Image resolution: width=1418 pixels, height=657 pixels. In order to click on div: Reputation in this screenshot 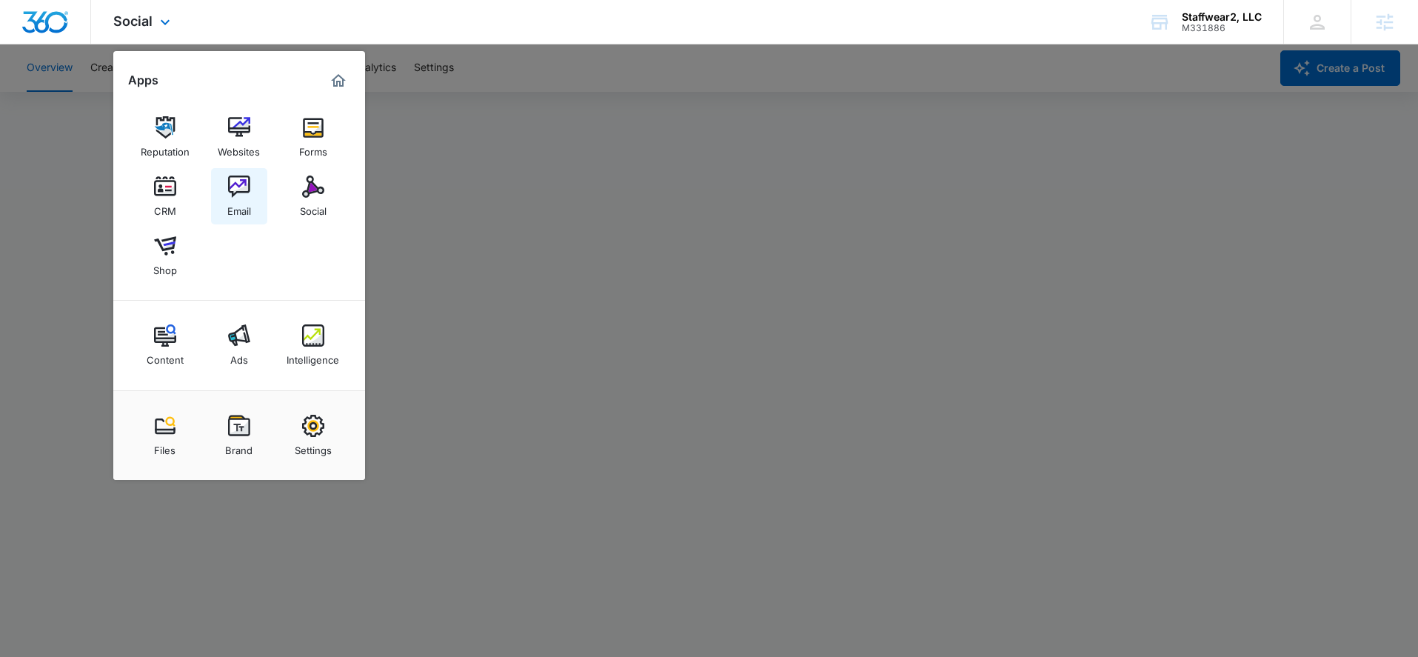, I will do `click(165, 148)`.